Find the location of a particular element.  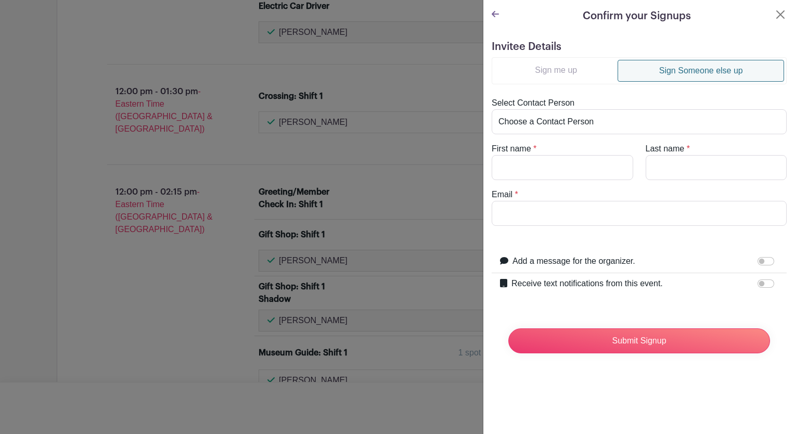

a: Sign Someone else up is located at coordinates (701, 71).